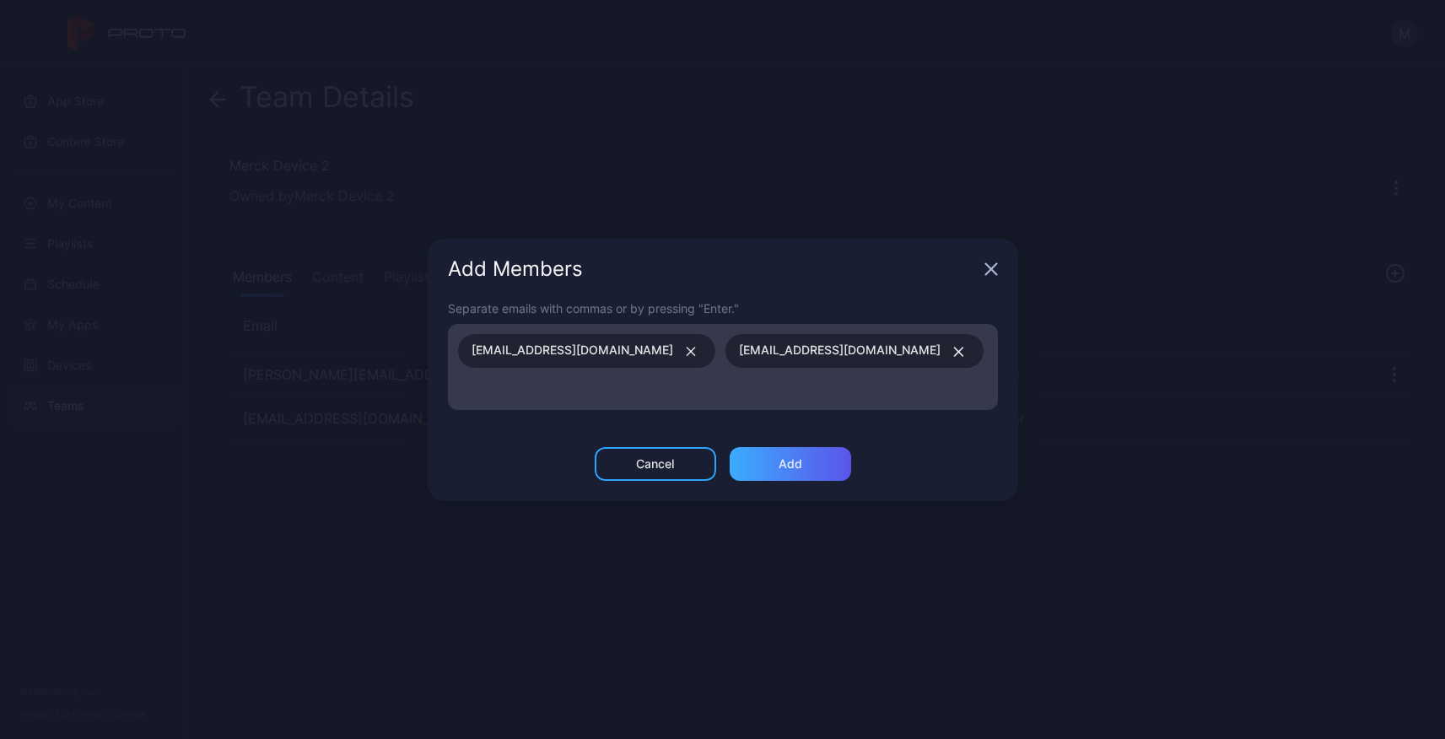  What do you see at coordinates (654, 464) in the screenshot?
I see `div: Cancel` at bounding box center [654, 464].